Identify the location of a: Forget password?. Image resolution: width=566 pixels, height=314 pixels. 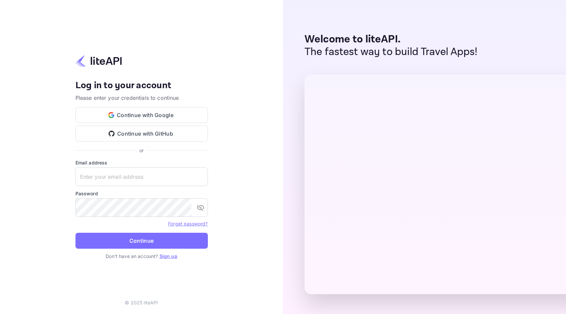
(188, 223).